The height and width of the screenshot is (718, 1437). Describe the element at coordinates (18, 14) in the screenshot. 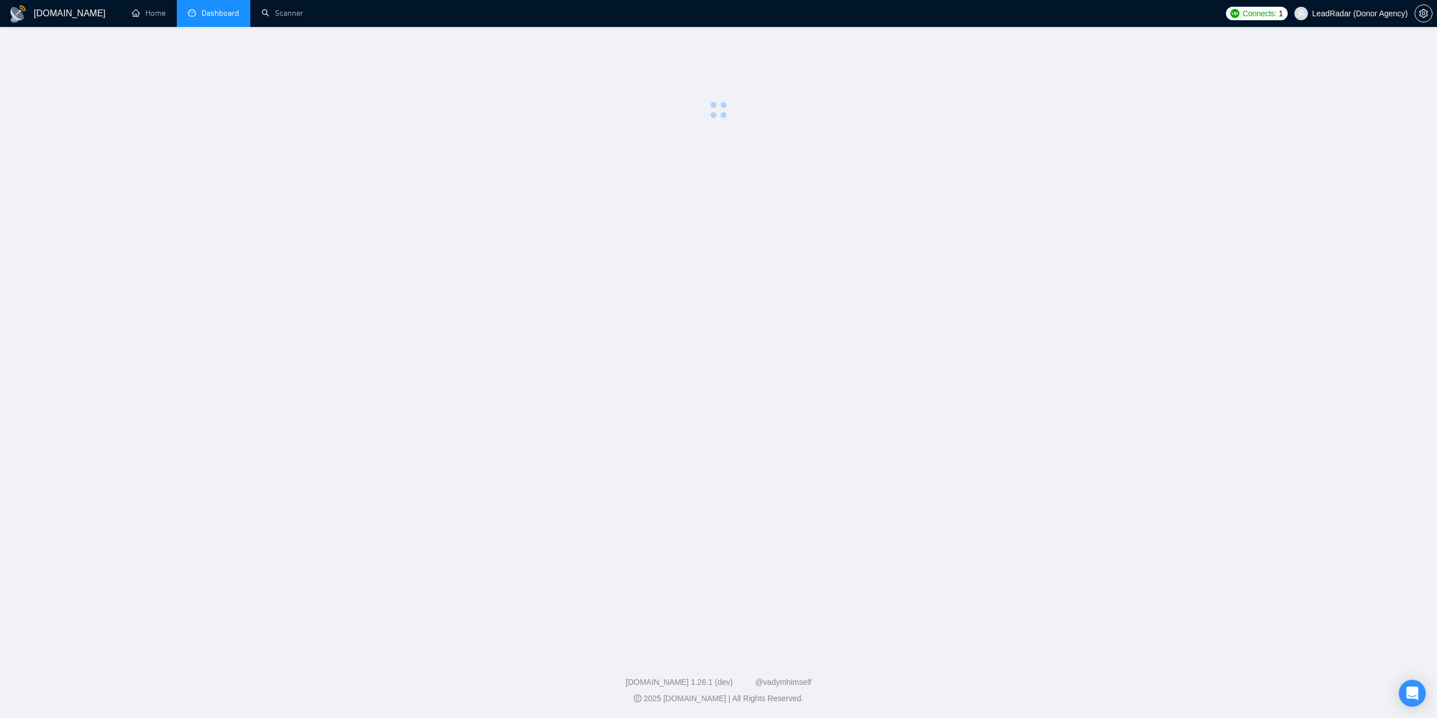

I see `img: logo` at that location.